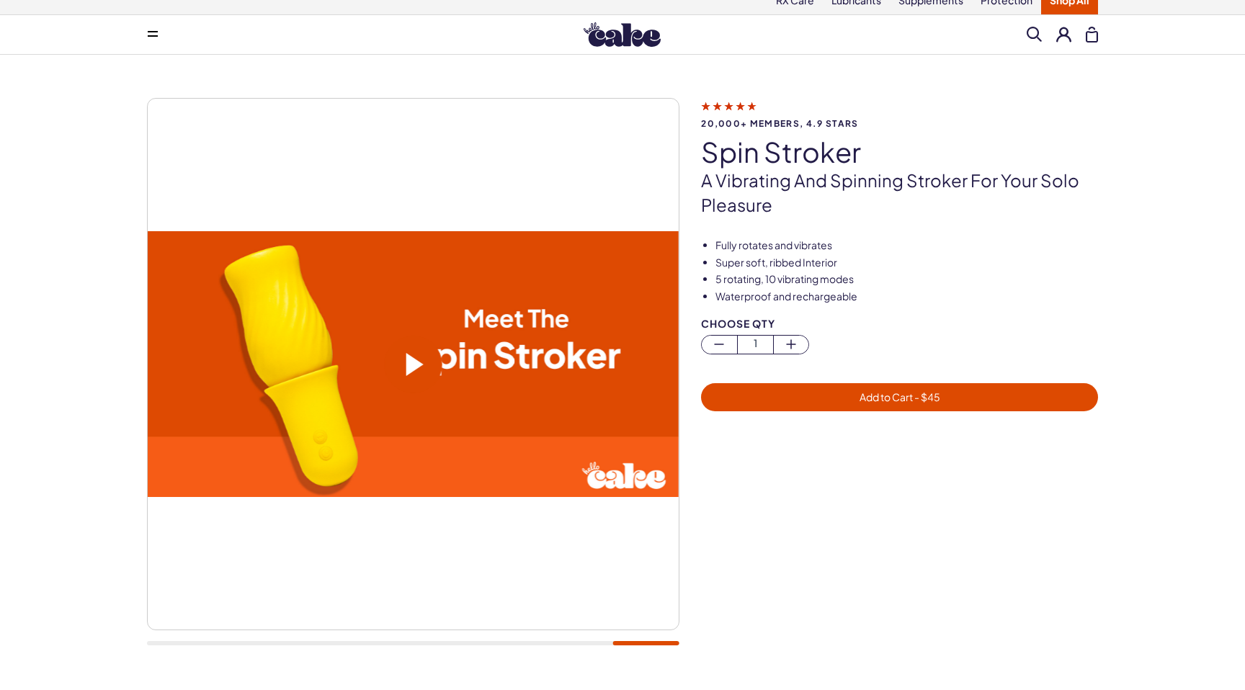  What do you see at coordinates (899, 114) in the screenshot?
I see `a: 20,000+ members, 4.9 stars` at bounding box center [899, 114].